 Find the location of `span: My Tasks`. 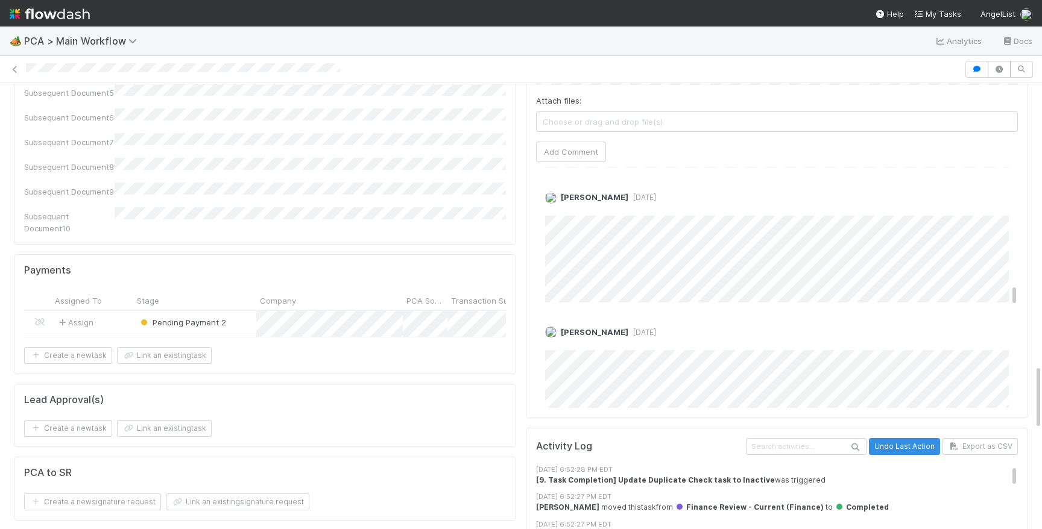

span: My Tasks is located at coordinates (937, 14).